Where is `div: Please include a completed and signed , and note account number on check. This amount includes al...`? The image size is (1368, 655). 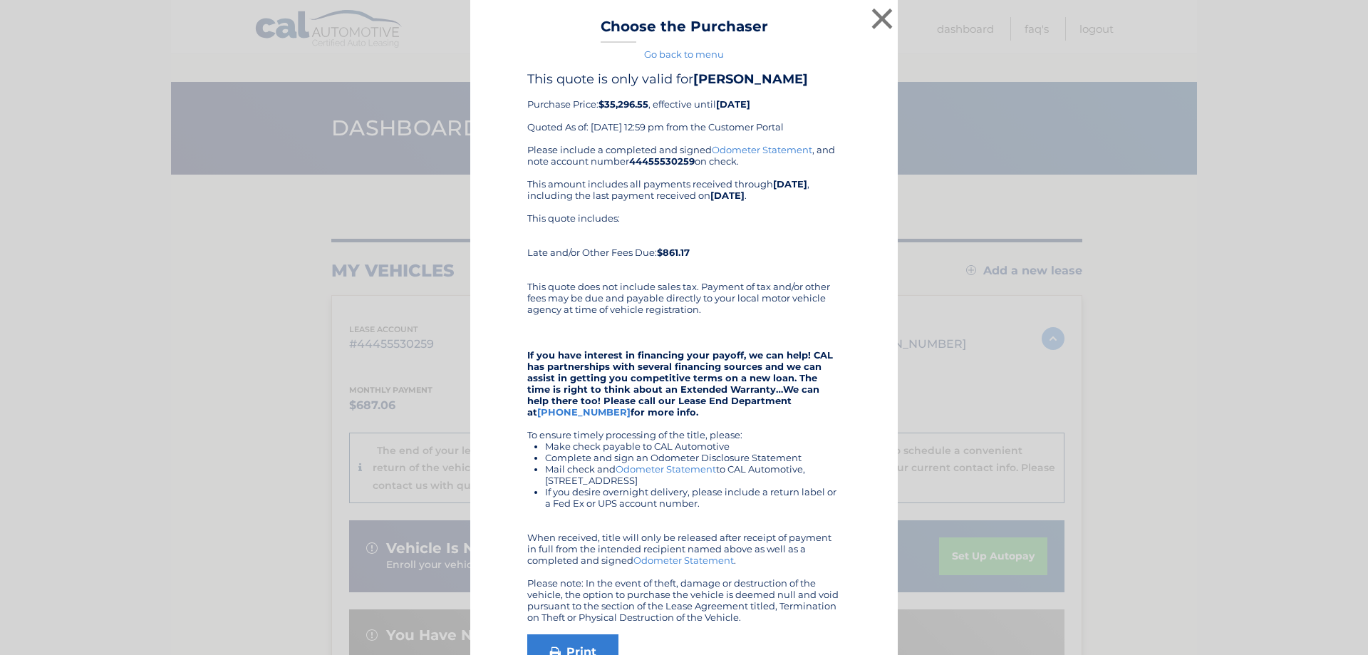 div: Please include a completed and signed , and note account number on check. This amount includes al... is located at coordinates (684, 383).